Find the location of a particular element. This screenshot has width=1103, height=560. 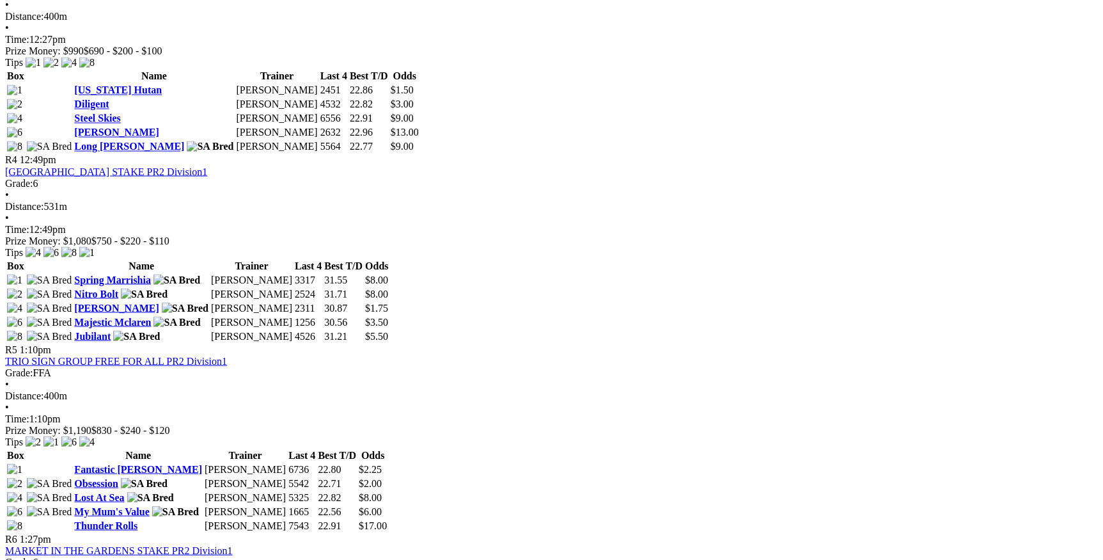

a: Jubilant is located at coordinates (92, 335).